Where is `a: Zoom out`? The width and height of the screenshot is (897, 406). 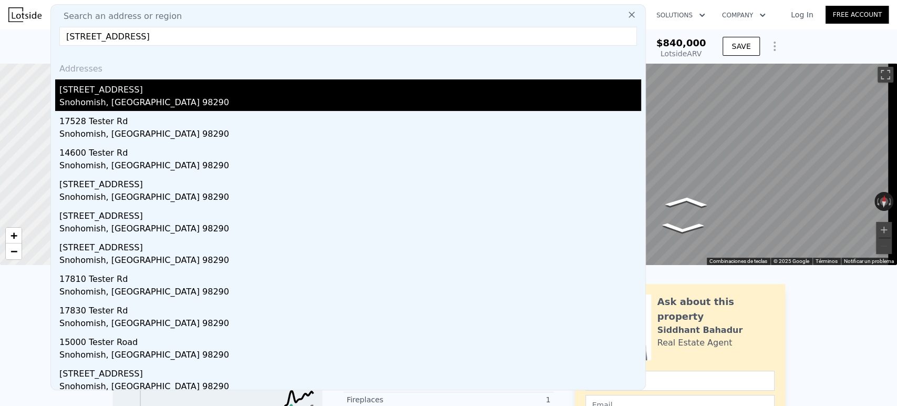 a: Zoom out is located at coordinates (14, 251).